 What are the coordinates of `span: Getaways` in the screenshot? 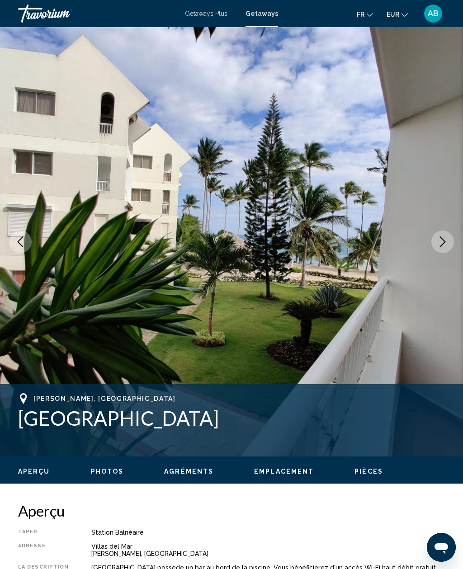 It's located at (262, 14).